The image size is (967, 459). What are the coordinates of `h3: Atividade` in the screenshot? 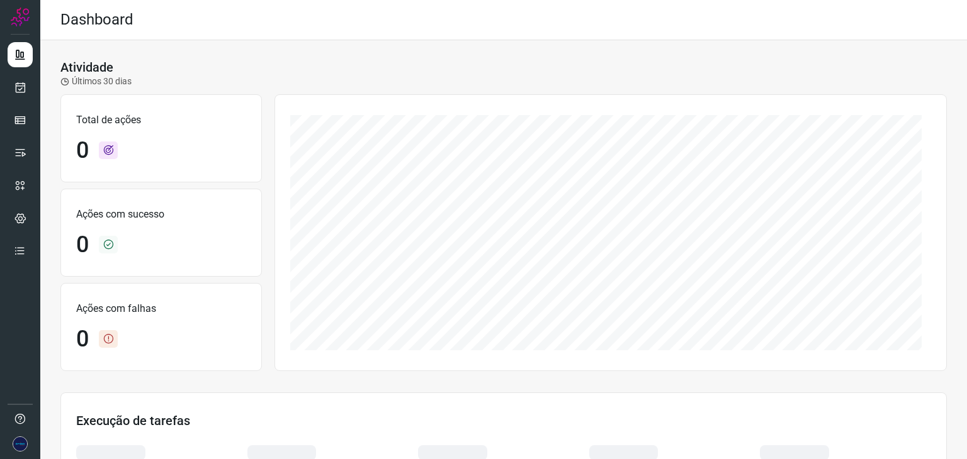 It's located at (87, 67).